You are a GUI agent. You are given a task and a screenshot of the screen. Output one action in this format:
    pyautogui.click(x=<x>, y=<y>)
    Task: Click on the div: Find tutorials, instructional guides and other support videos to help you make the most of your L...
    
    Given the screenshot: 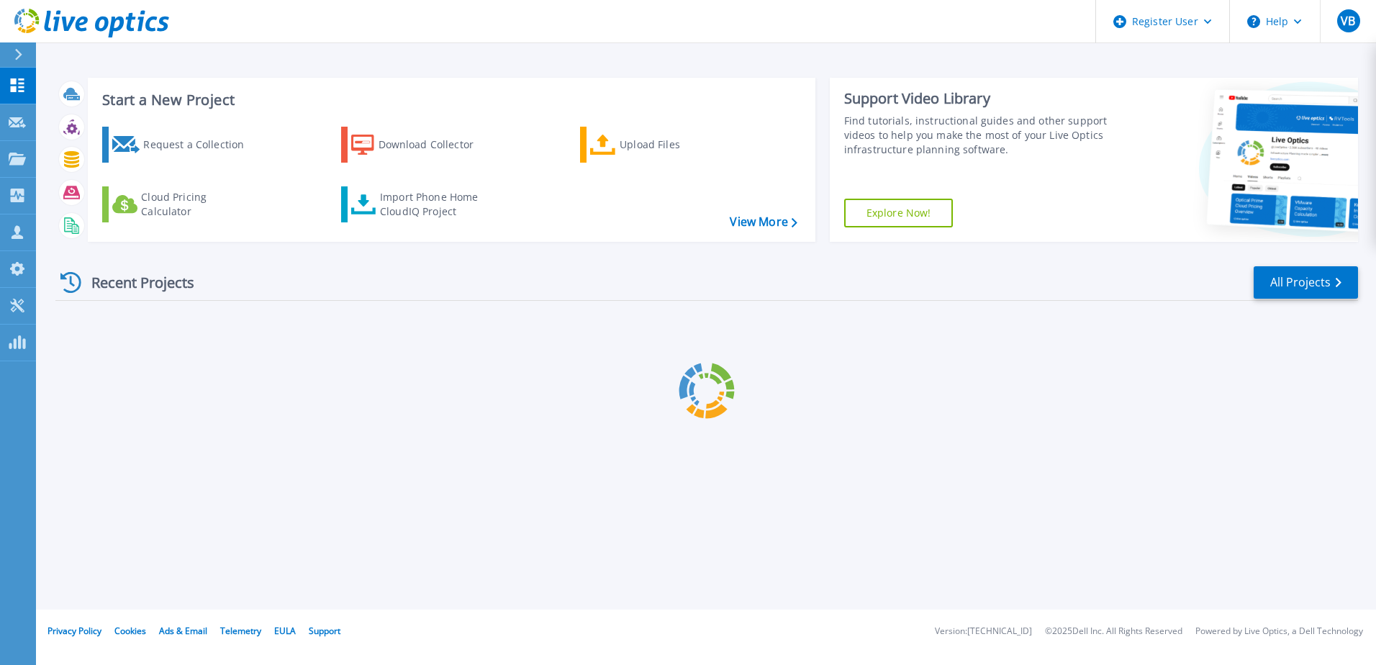 What is the action you would take?
    pyautogui.click(x=979, y=135)
    